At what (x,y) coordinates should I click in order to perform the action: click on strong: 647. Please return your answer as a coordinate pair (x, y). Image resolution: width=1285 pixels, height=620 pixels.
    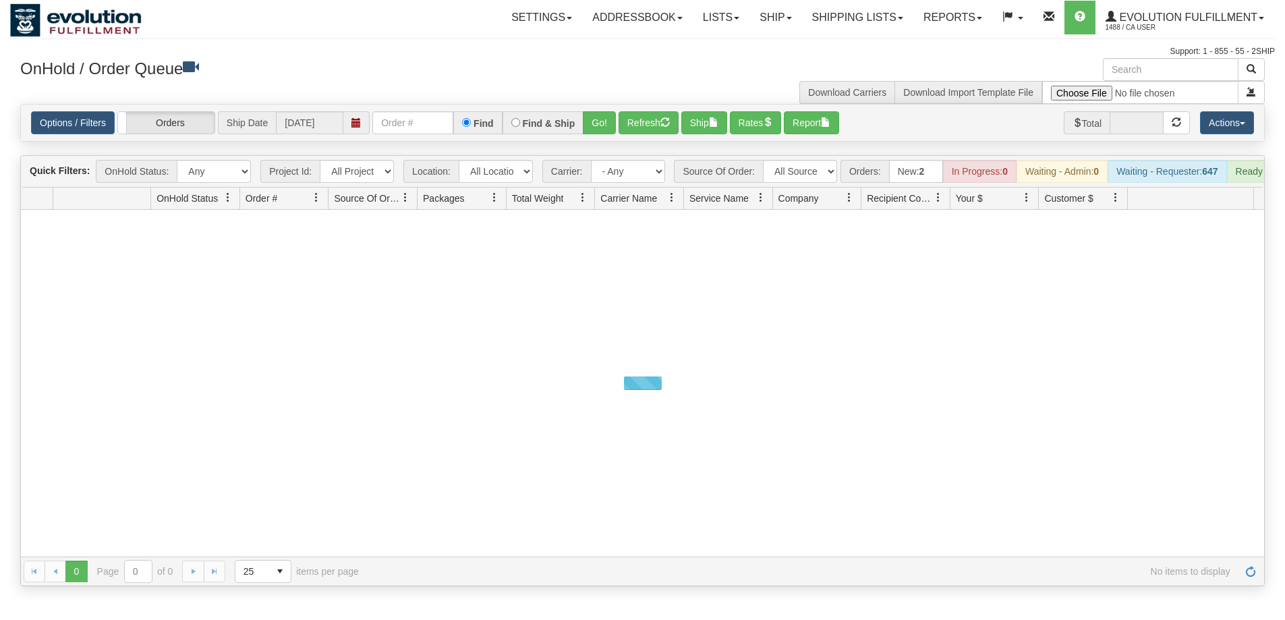
    Looking at the image, I should click on (1209, 171).